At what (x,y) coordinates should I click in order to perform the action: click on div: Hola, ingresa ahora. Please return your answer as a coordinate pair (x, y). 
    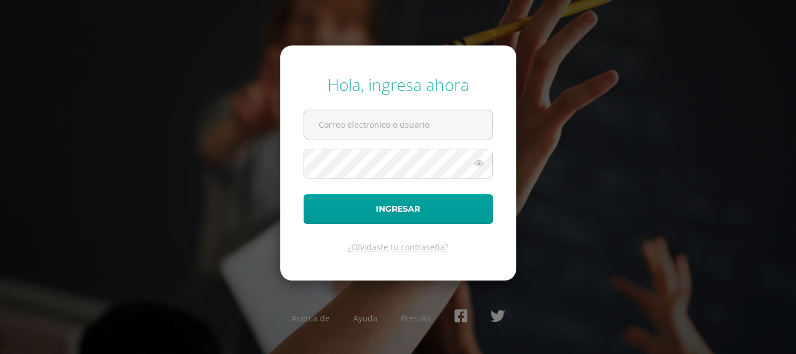
    Looking at the image, I should click on (398, 85).